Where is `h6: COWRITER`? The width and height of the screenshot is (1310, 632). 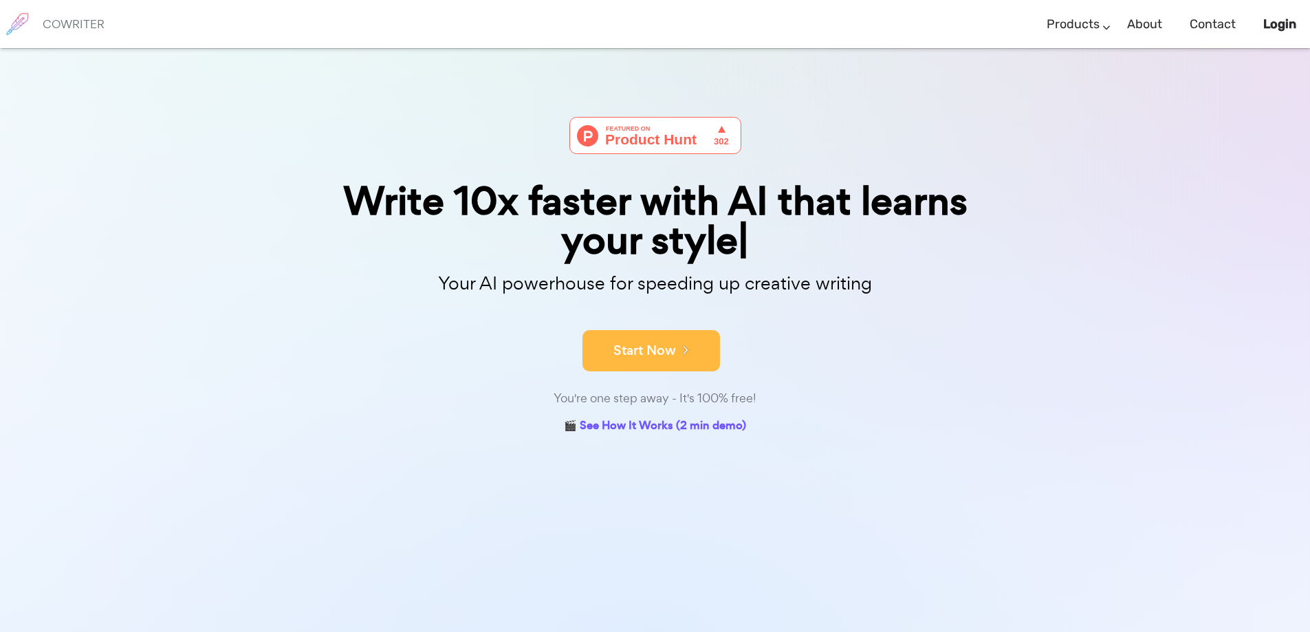
h6: COWRITER is located at coordinates (74, 24).